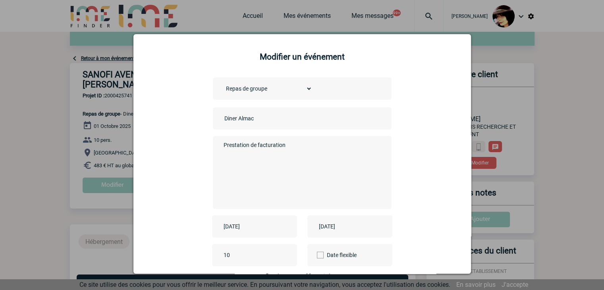 The width and height of the screenshot is (604, 290). I want to click on input: Nombre de participants, so click(259, 255).